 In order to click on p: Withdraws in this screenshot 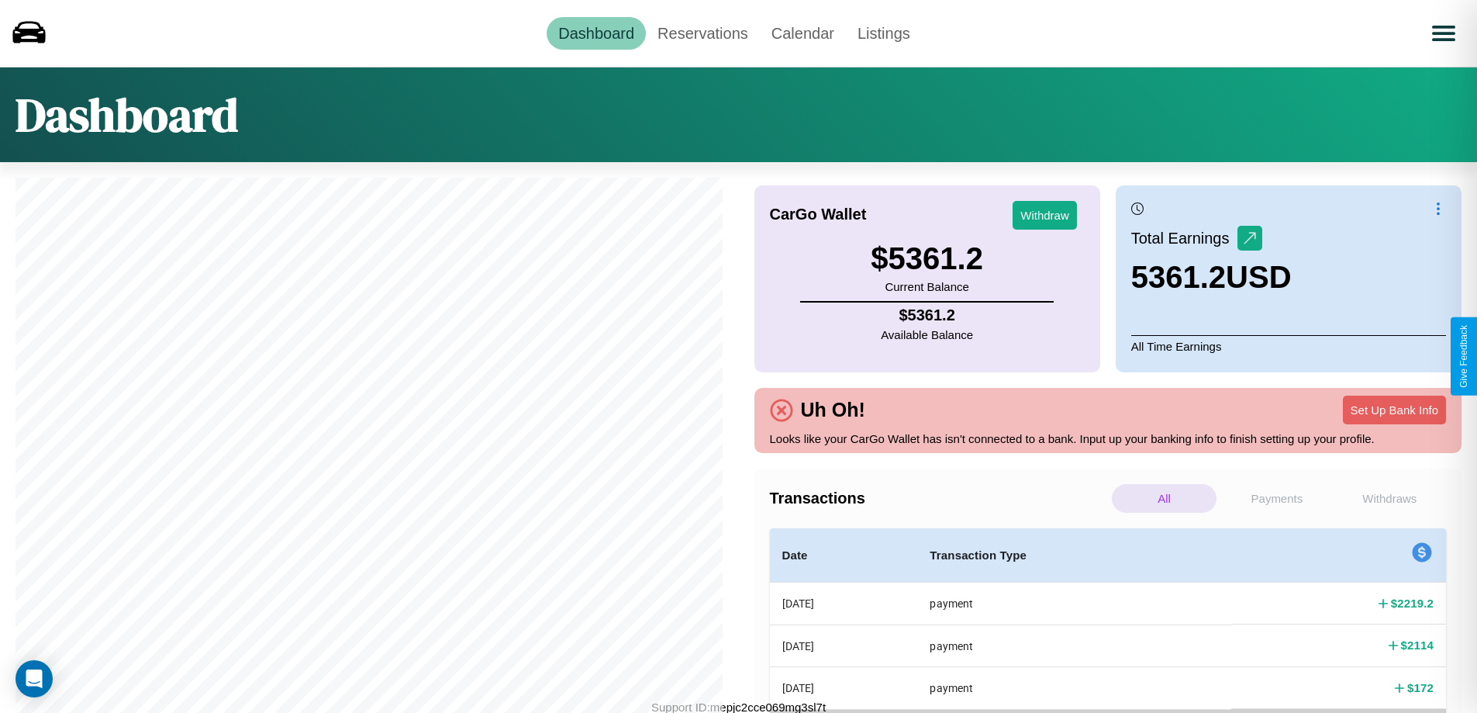, I will do `click(1390, 498)`.